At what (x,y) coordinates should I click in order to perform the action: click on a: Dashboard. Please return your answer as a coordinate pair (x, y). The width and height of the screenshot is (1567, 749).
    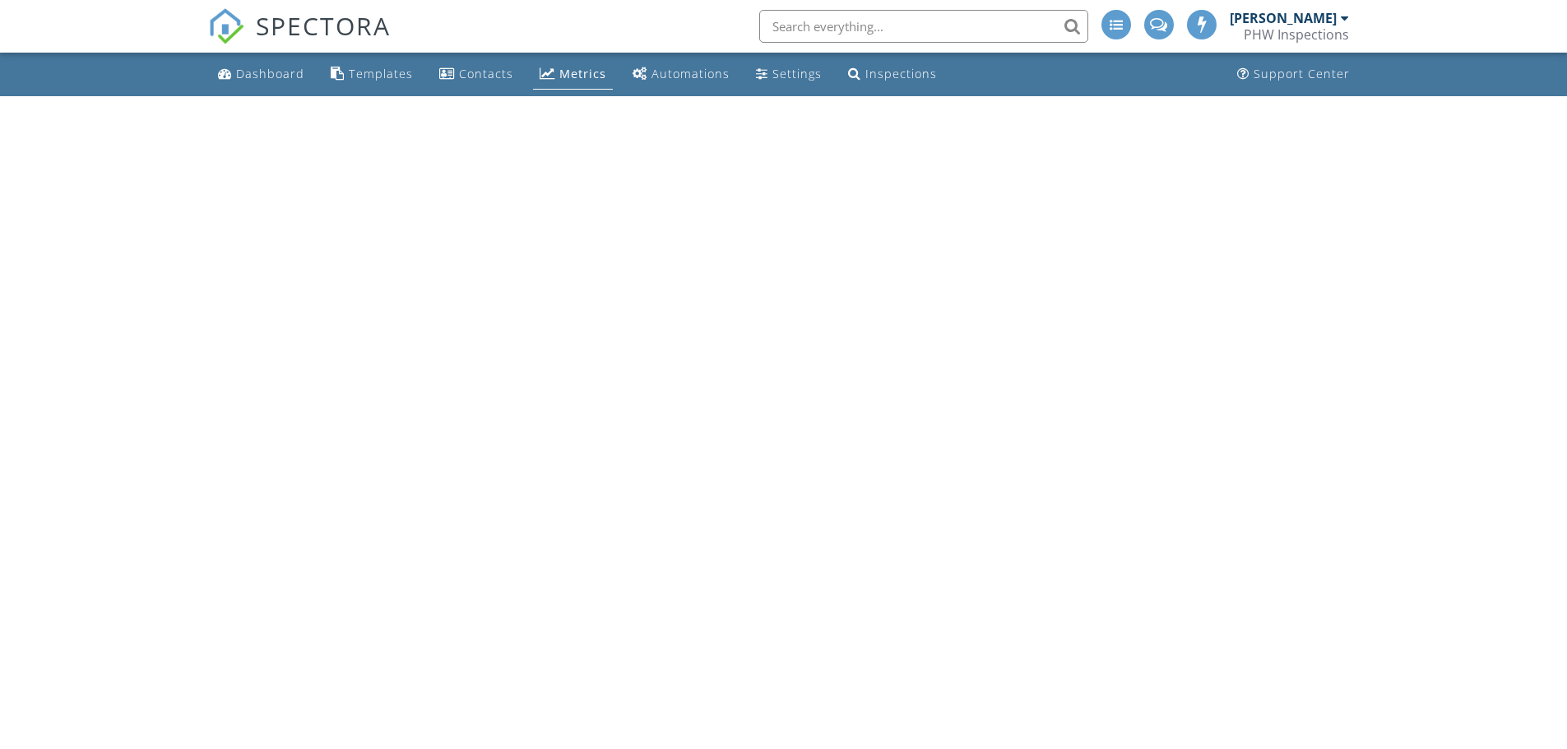
    Looking at the image, I should click on (261, 74).